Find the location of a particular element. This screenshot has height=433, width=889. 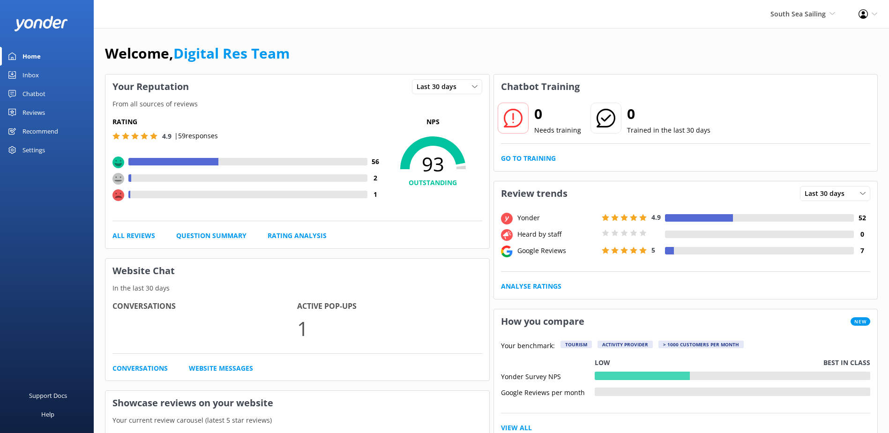

p: Best in class is located at coordinates (847, 363).